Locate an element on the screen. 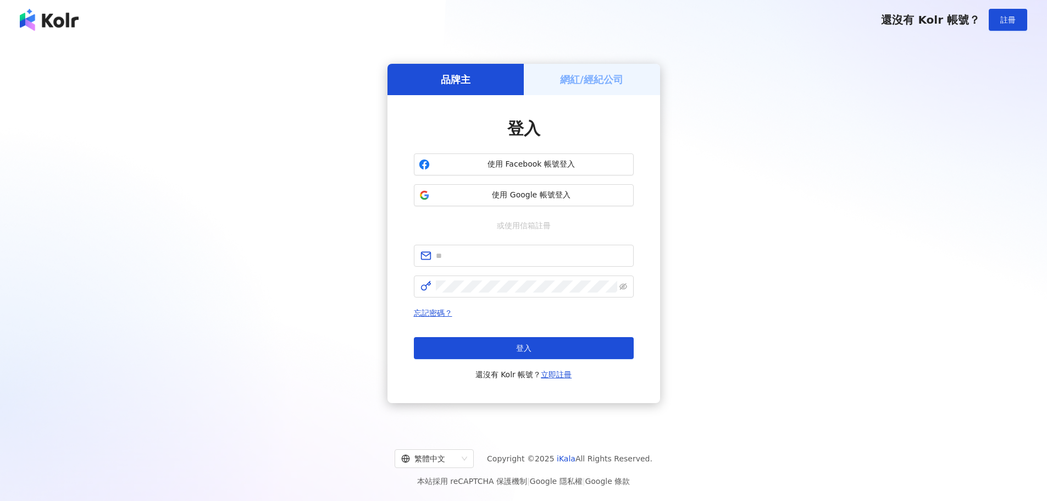 Image resolution: width=1047 pixels, height=501 pixels. a: 立即註冊 is located at coordinates (556, 374).